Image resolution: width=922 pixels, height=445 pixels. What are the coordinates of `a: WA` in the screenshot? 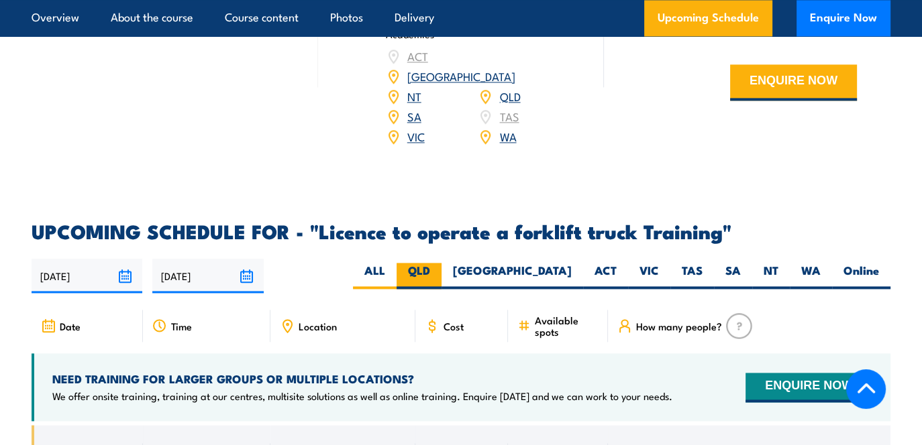 It's located at (507, 136).